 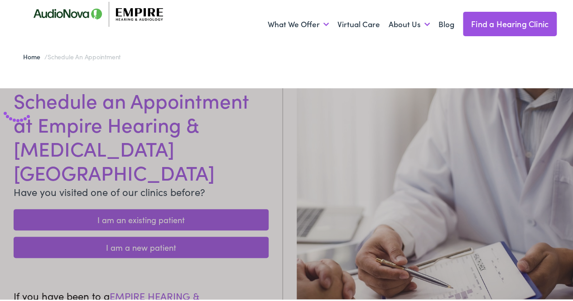 I want to click on a: Home, so click(x=34, y=55).